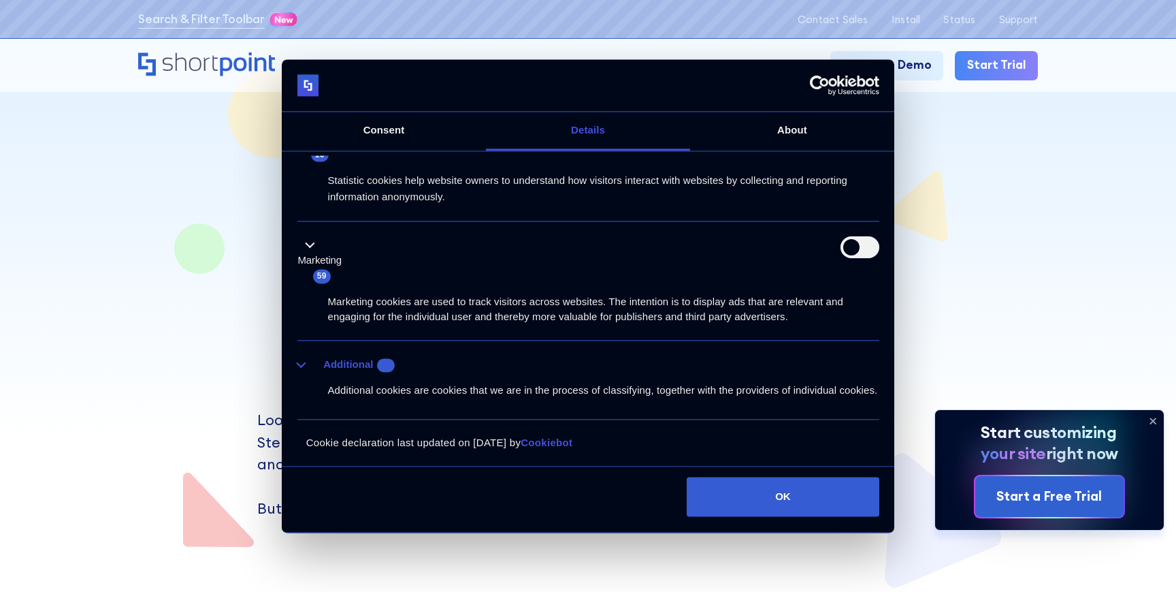 This screenshot has width=1176, height=592. Describe the element at coordinates (1018, 20) in the screenshot. I see `p: Support` at that location.